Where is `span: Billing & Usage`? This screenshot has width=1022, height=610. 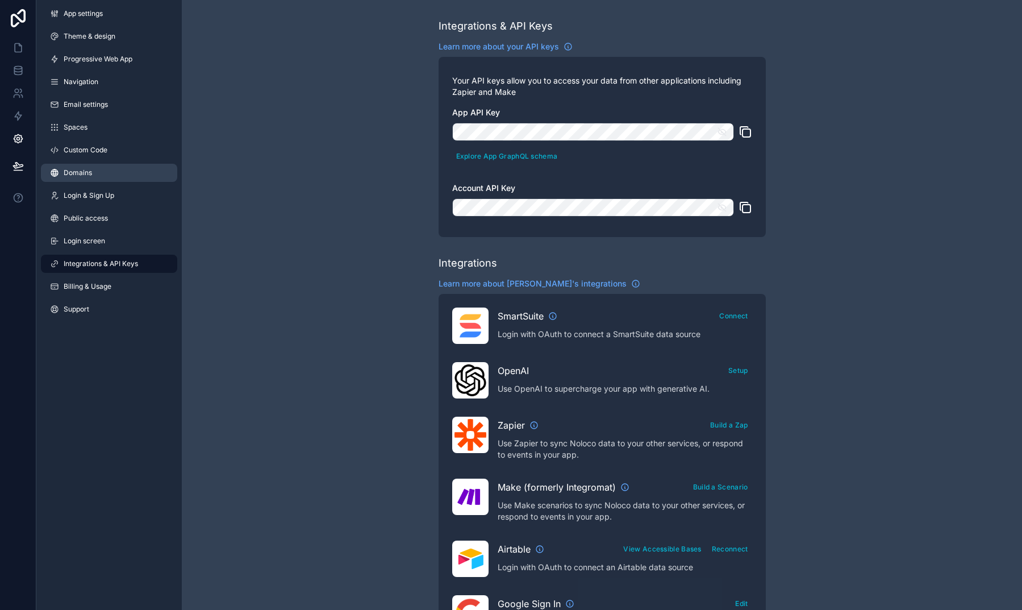 span: Billing & Usage is located at coordinates (88, 286).